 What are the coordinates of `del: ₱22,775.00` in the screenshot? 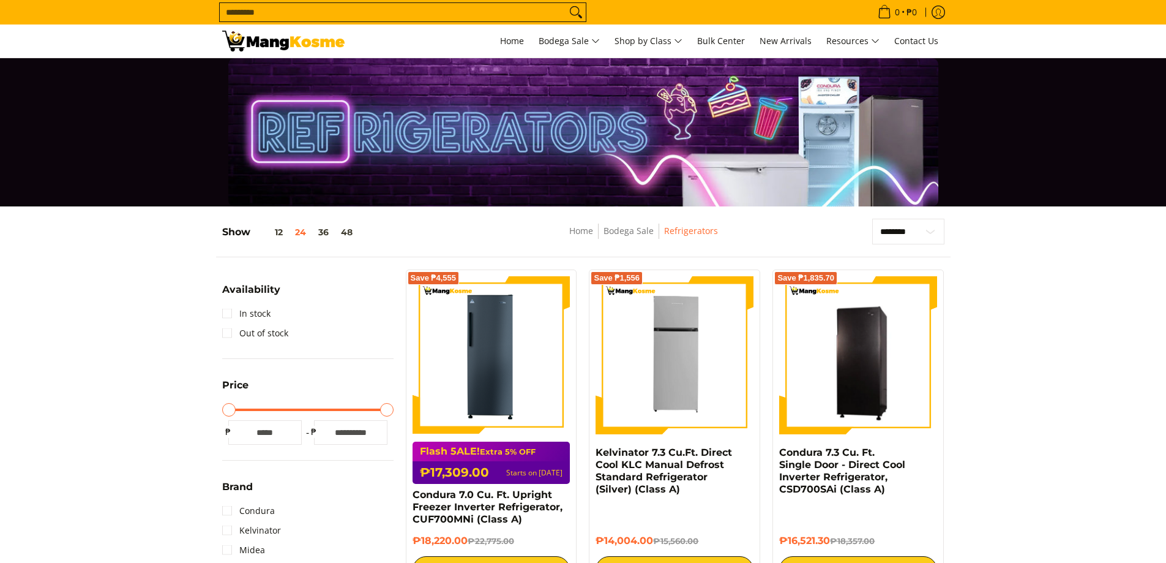 It's located at (491, 541).